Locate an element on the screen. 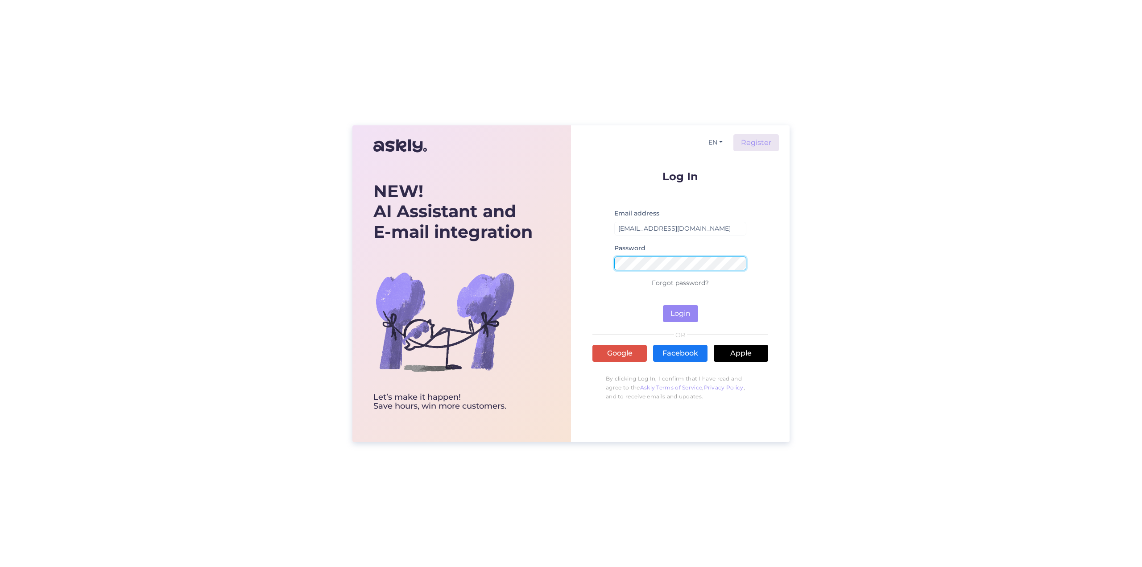  b: NEW! is located at coordinates (398, 191).